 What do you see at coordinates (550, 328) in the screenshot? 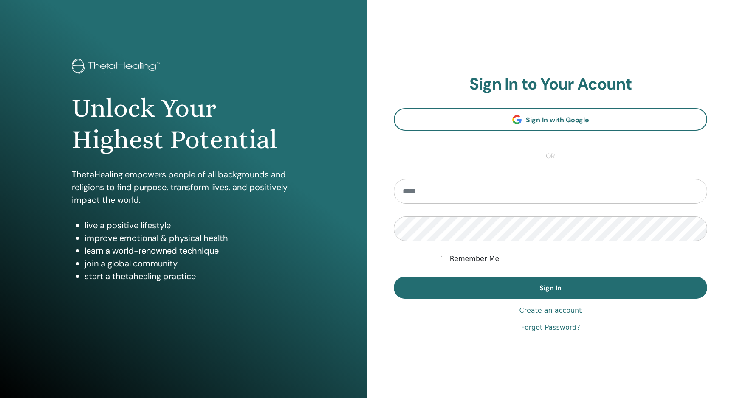
I see `a: Forgot Password?` at bounding box center [550, 328].